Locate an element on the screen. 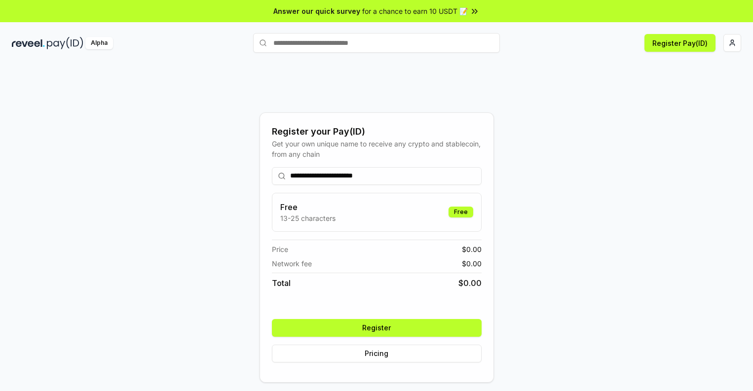 This screenshot has height=391, width=753. p: 13-25 characters is located at coordinates (308, 218).